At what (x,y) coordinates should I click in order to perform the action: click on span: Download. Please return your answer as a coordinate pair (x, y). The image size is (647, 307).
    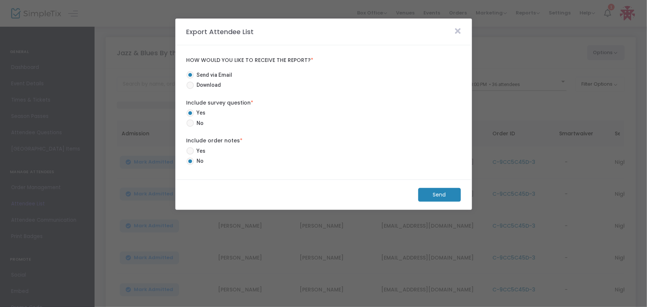
    Looking at the image, I should click on (208, 85).